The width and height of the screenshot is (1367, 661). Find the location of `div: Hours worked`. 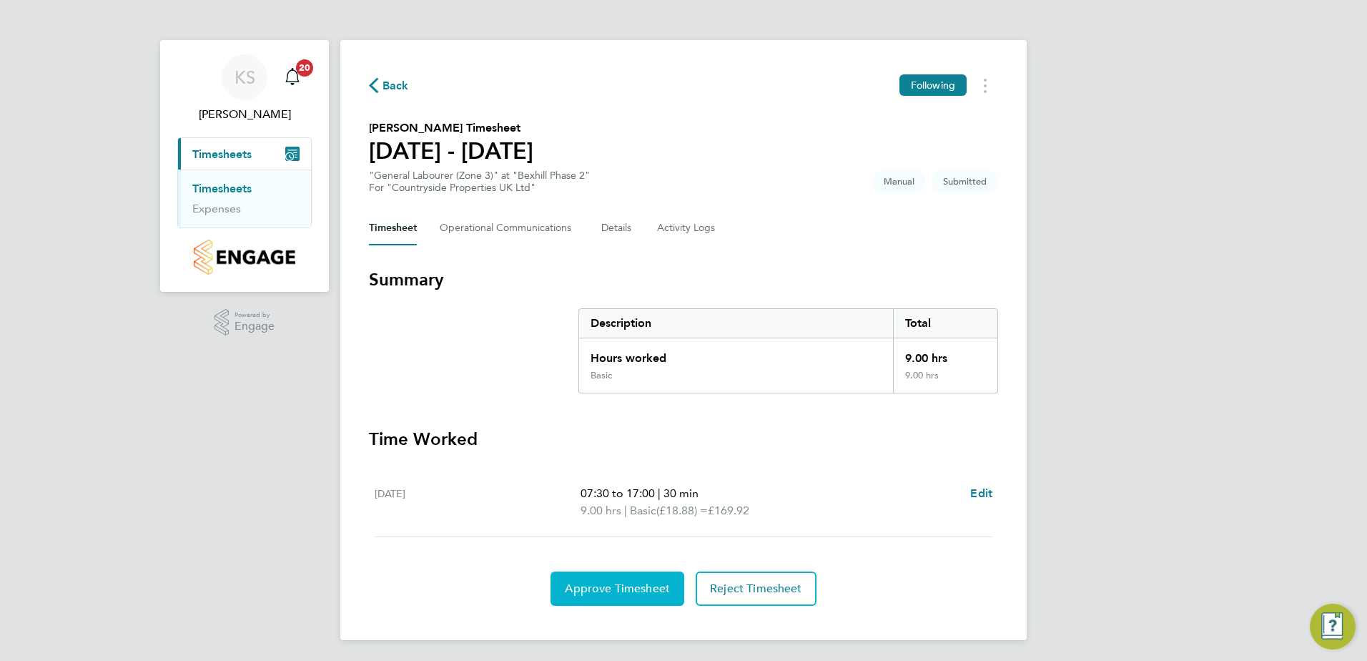

div: Hours worked is located at coordinates (736, 354).